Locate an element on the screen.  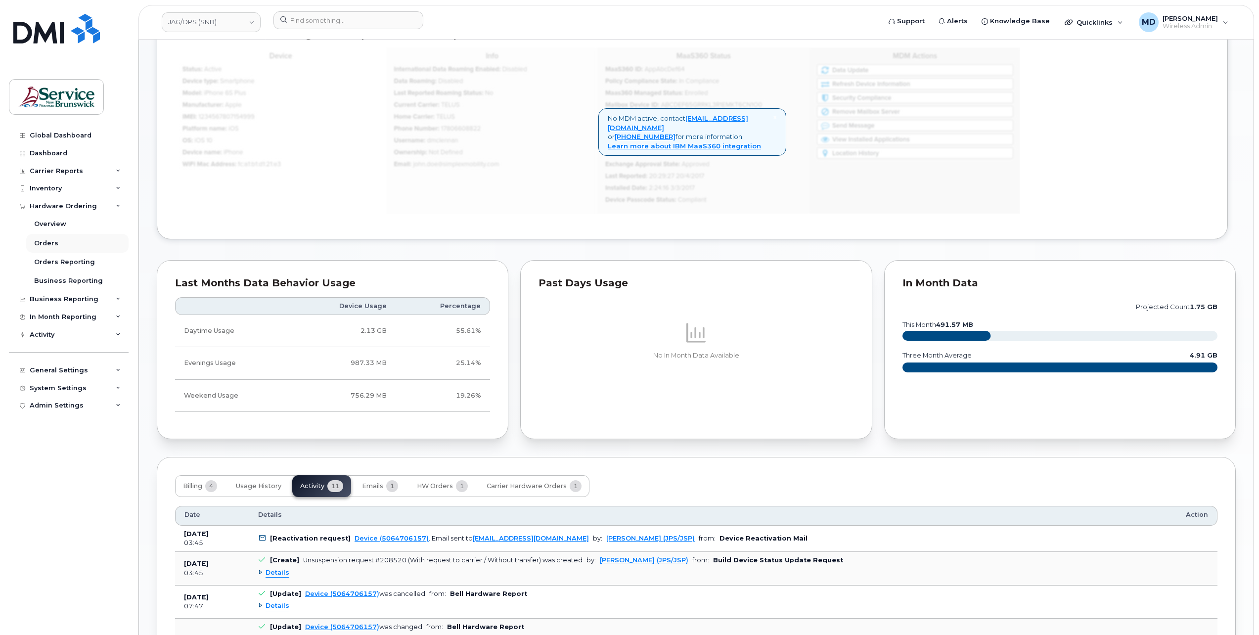
div: Past Days Usage is located at coordinates (696, 283).